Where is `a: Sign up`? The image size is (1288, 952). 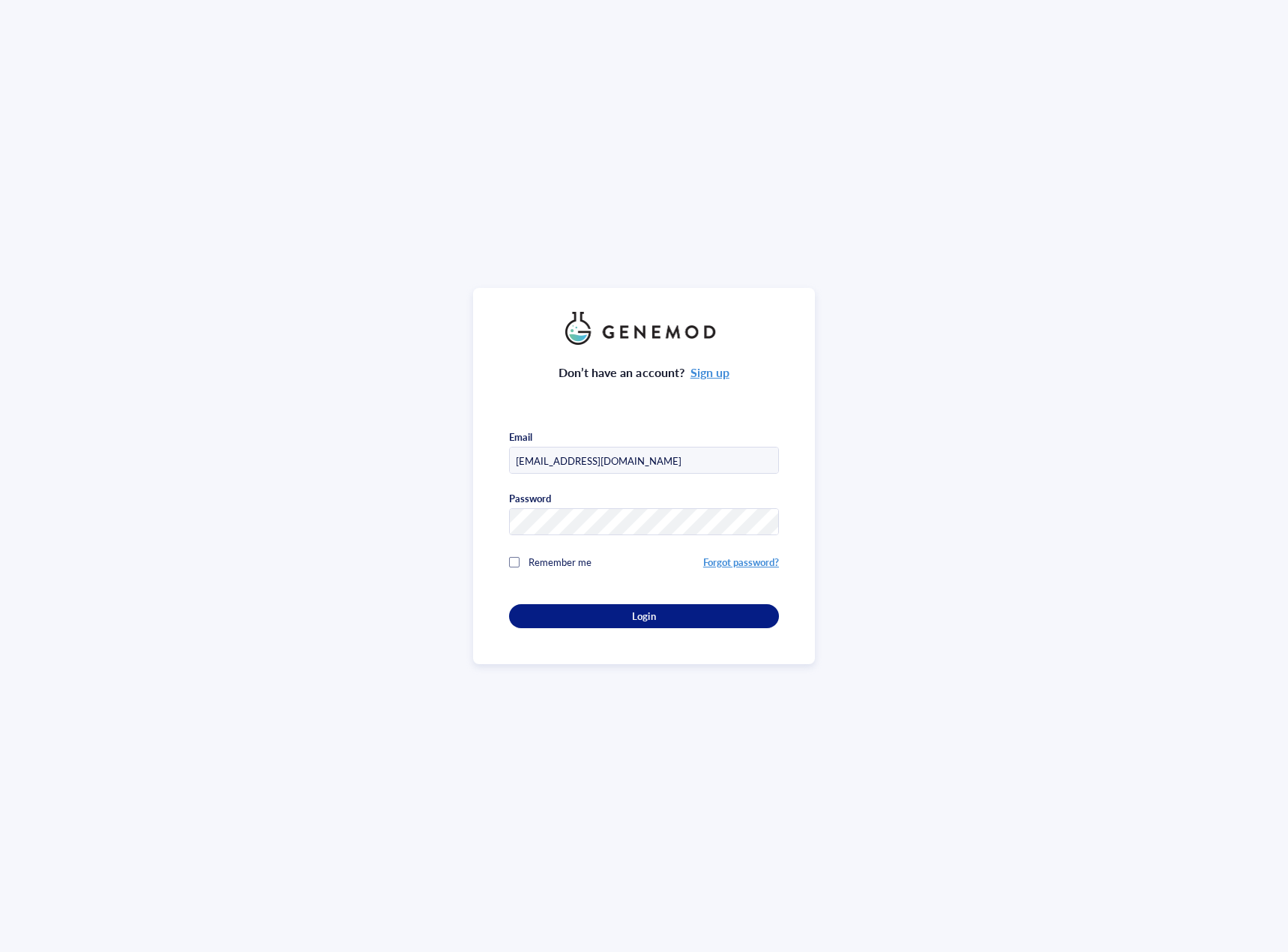 a: Sign up is located at coordinates (710, 371).